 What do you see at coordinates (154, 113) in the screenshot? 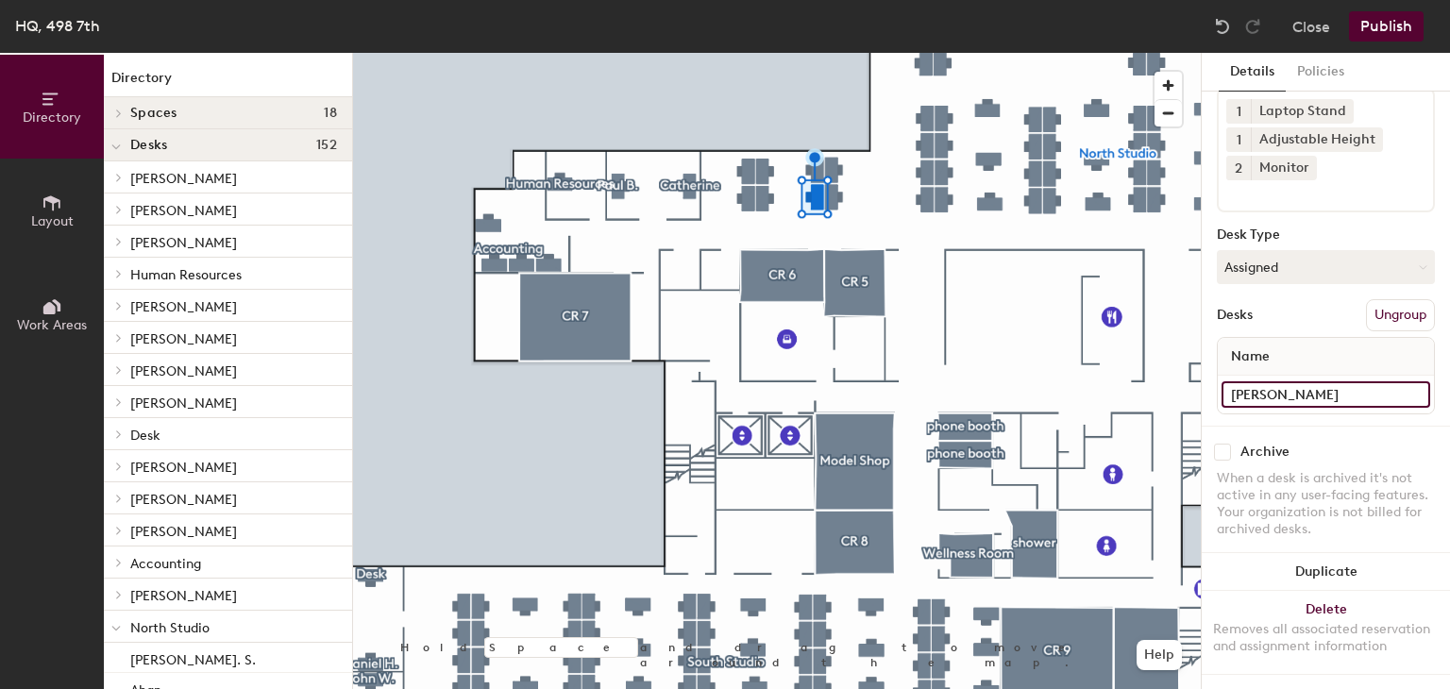
I see `span: Spaces` at bounding box center [154, 113].